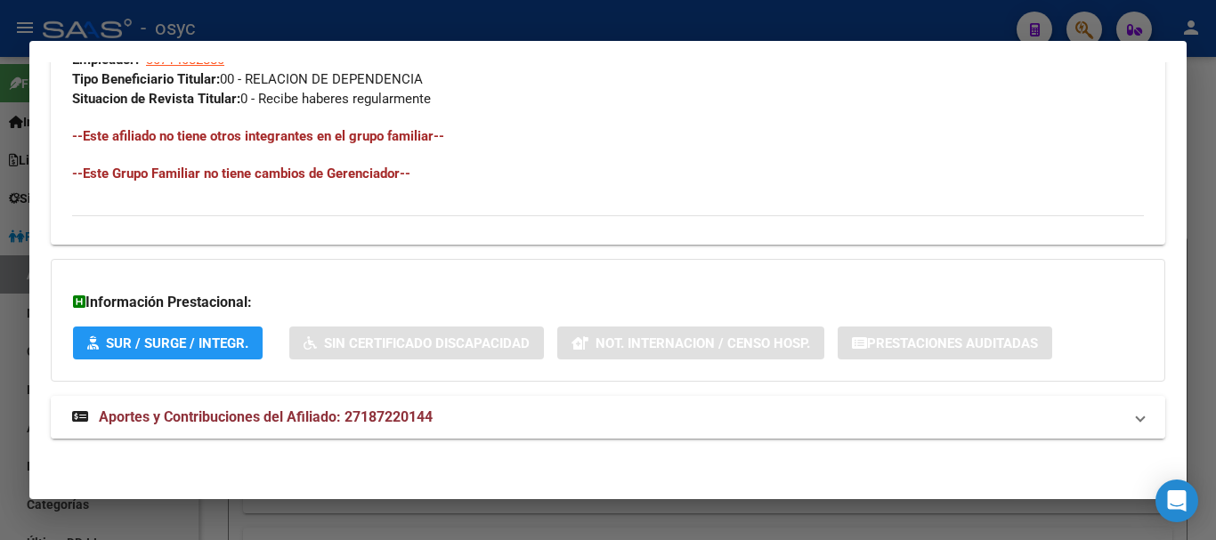 This screenshot has height=540, width=1216. What do you see at coordinates (177, 344) in the screenshot?
I see `span: SUR / SURGE / INTEGR.` at bounding box center [177, 344].